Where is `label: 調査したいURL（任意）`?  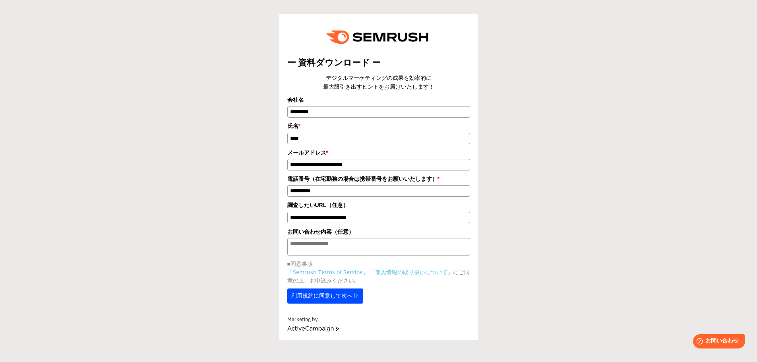
label: 調査したいURL（任意） is located at coordinates (379, 205).